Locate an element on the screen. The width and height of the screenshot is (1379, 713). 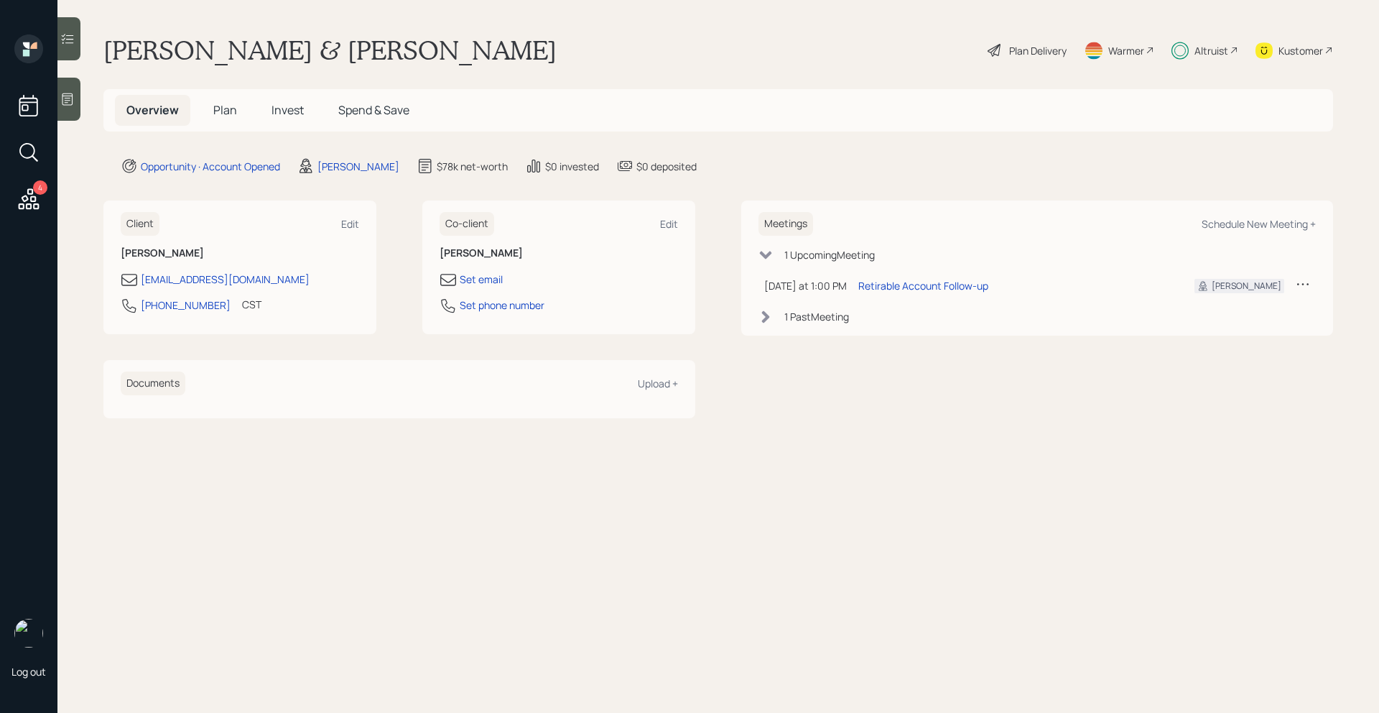
div: Set phone number is located at coordinates (502, 305).